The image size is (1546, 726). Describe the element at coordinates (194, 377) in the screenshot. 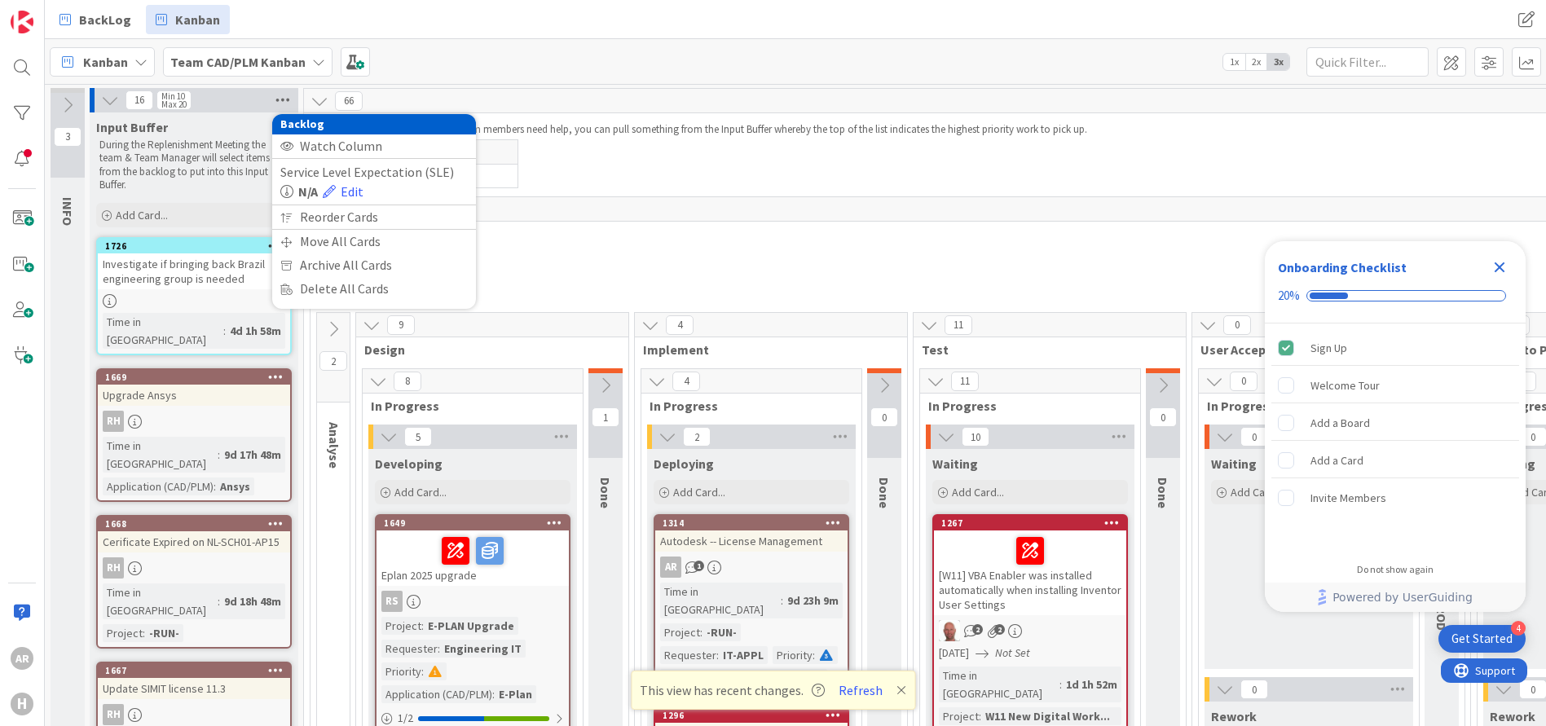

I see `div: 1669` at that location.